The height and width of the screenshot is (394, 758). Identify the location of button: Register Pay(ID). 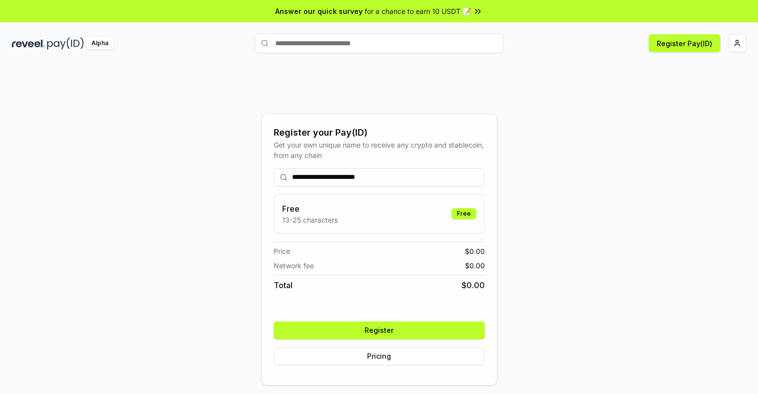
(685, 43).